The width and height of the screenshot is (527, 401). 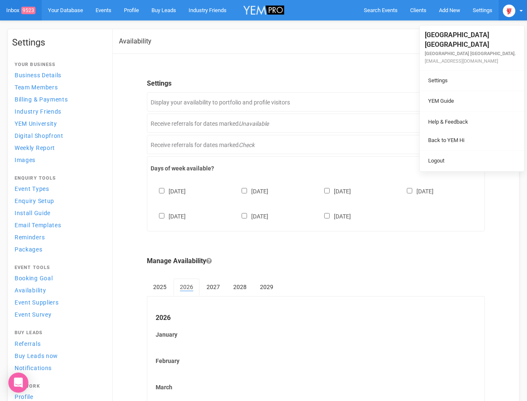 What do you see at coordinates (472, 101) in the screenshot?
I see `a: YEM Guide` at bounding box center [472, 101].